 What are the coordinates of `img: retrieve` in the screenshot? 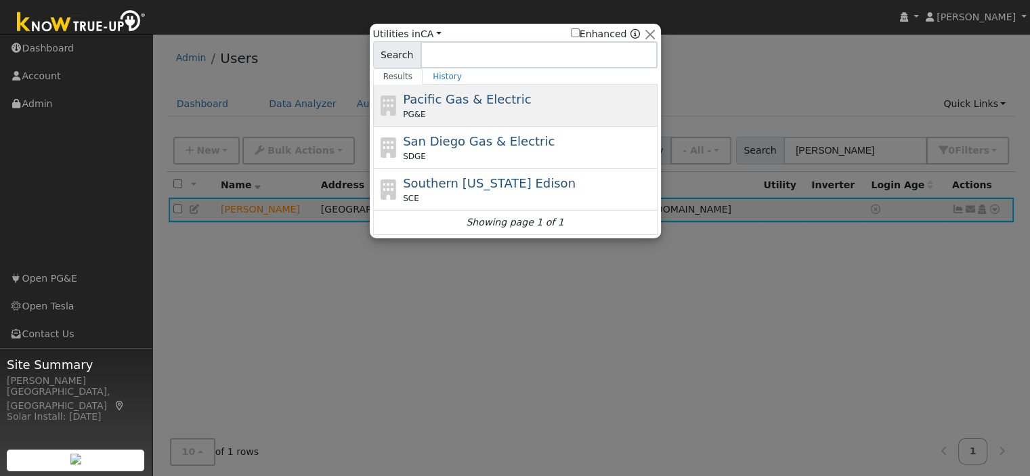 It's located at (76, 459).